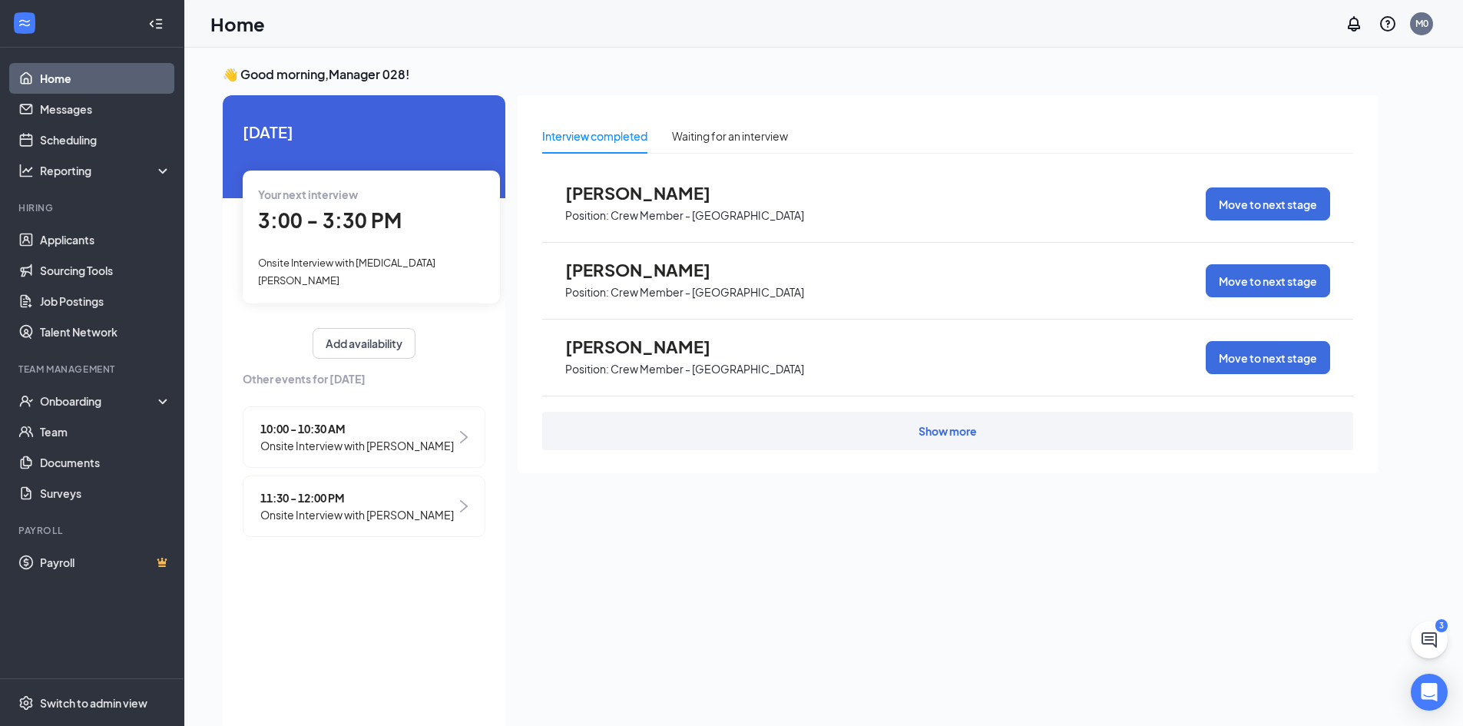 The width and height of the screenshot is (1463, 726). What do you see at coordinates (105, 301) in the screenshot?
I see `a: Job Postings` at bounding box center [105, 301].